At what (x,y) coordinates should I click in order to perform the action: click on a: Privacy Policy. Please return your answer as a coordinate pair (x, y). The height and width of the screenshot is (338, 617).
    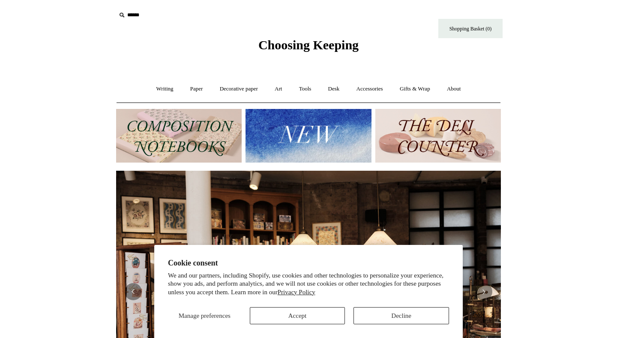
    Looking at the image, I should click on (297, 292).